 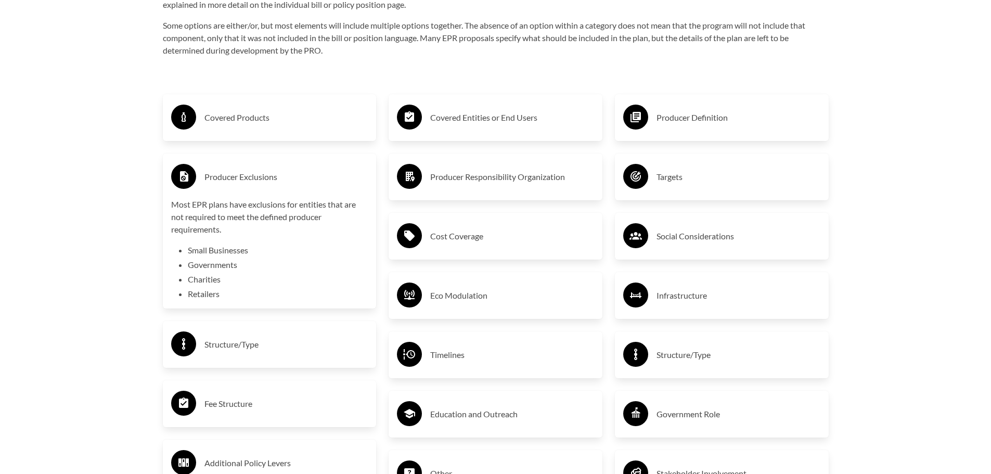 What do you see at coordinates (286, 404) in the screenshot?
I see `h3: Fee Structure` at bounding box center [286, 404].